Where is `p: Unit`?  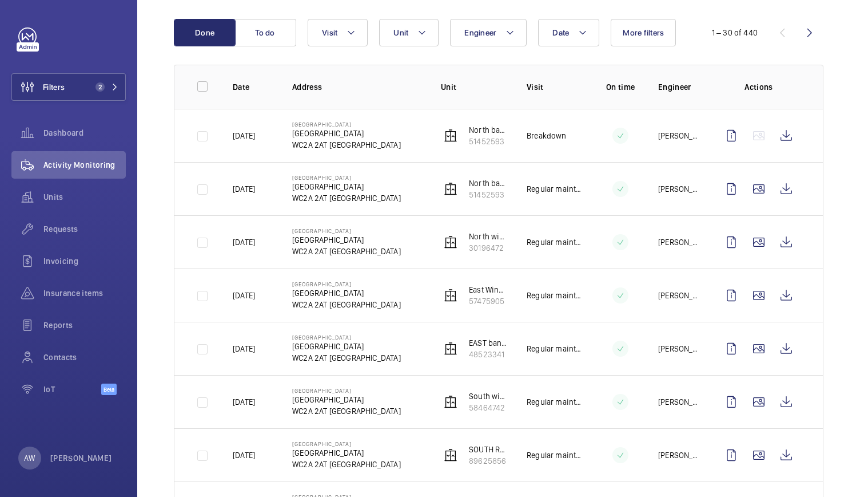
p: Unit is located at coordinates (475, 87).